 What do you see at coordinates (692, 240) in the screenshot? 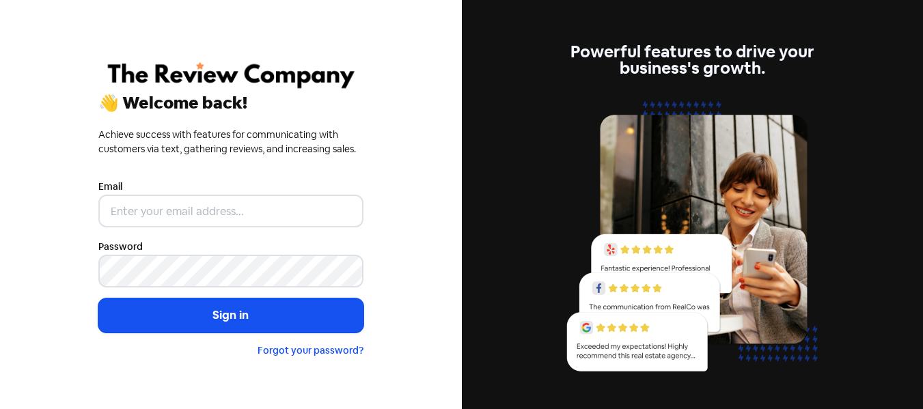
I see `img: reviews` at bounding box center [692, 240].